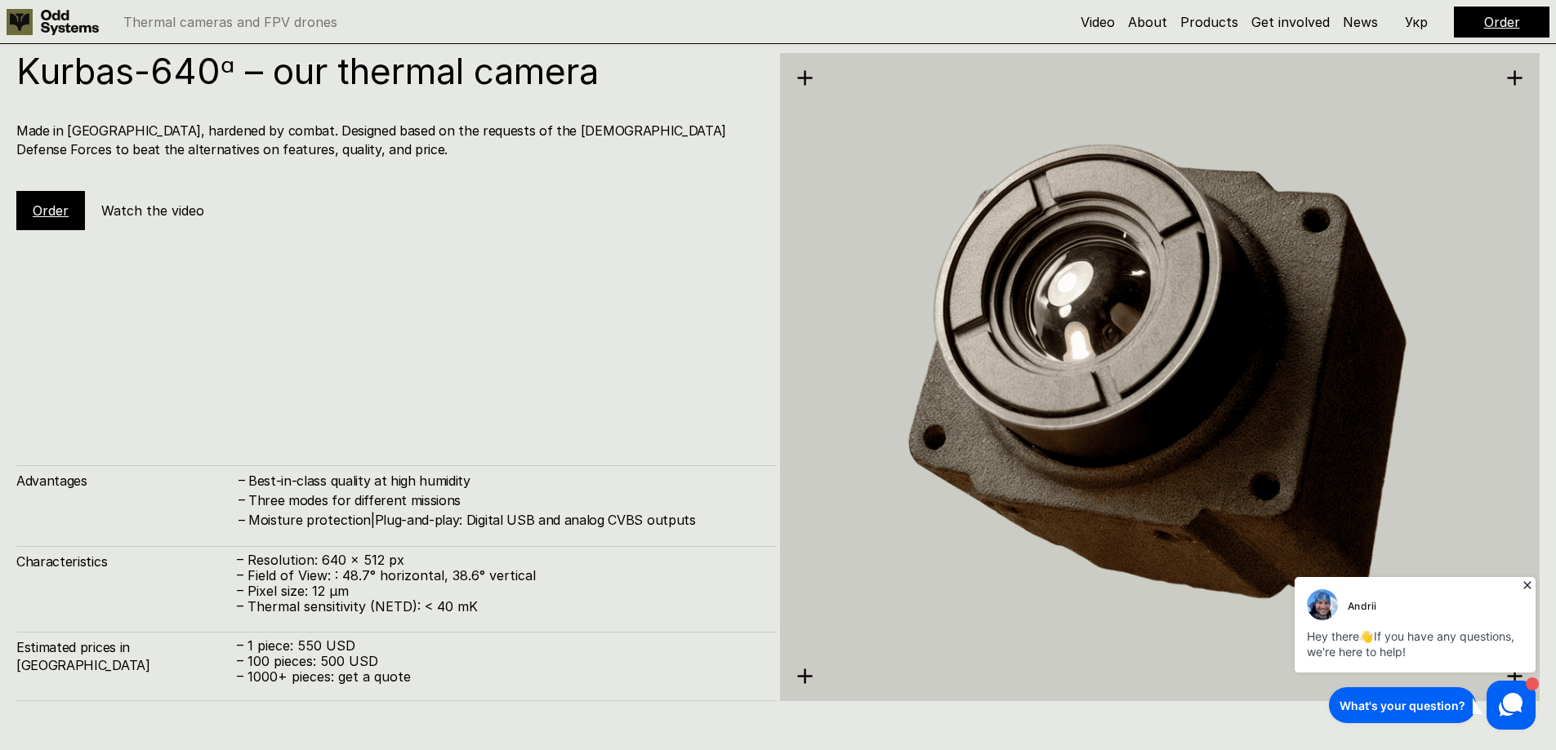  Describe the element at coordinates (504, 520) in the screenshot. I see `h4: Moisture protection|Plug-and-play: Digital USB and analog CVBS outputs` at that location.